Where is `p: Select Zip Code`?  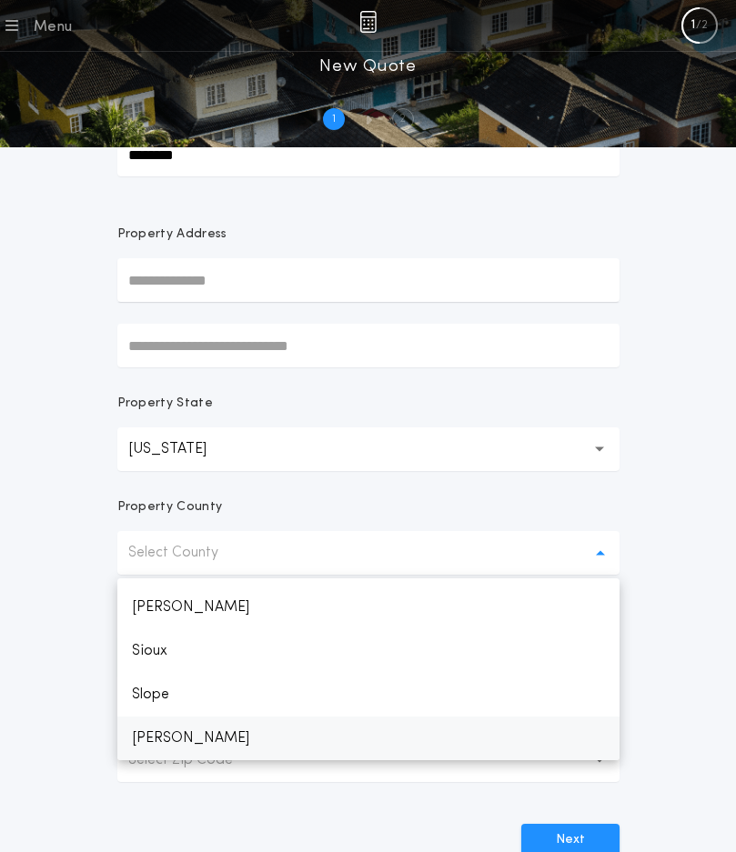
p: Select Zip Code is located at coordinates (195, 761).